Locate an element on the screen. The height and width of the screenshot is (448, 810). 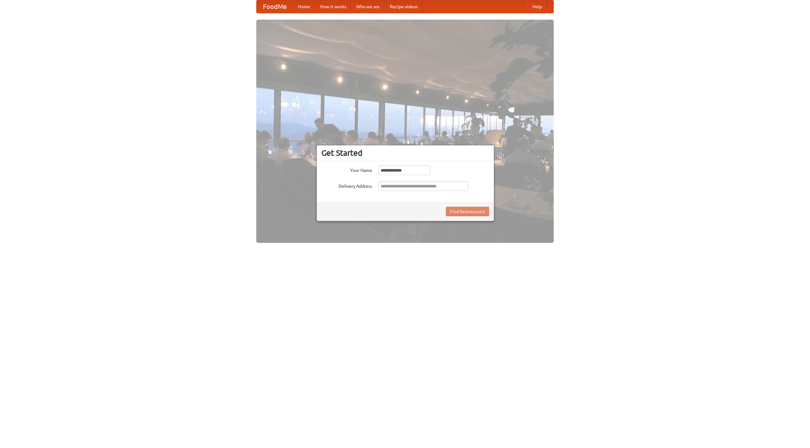
a: Home is located at coordinates (304, 7).